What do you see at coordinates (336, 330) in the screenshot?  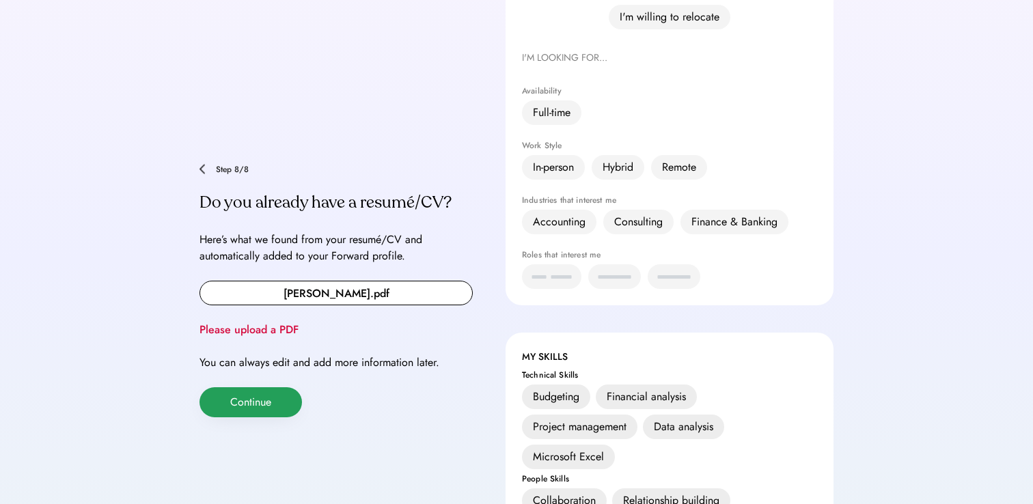 I see `div: Please upload a PDF` at bounding box center [336, 330].